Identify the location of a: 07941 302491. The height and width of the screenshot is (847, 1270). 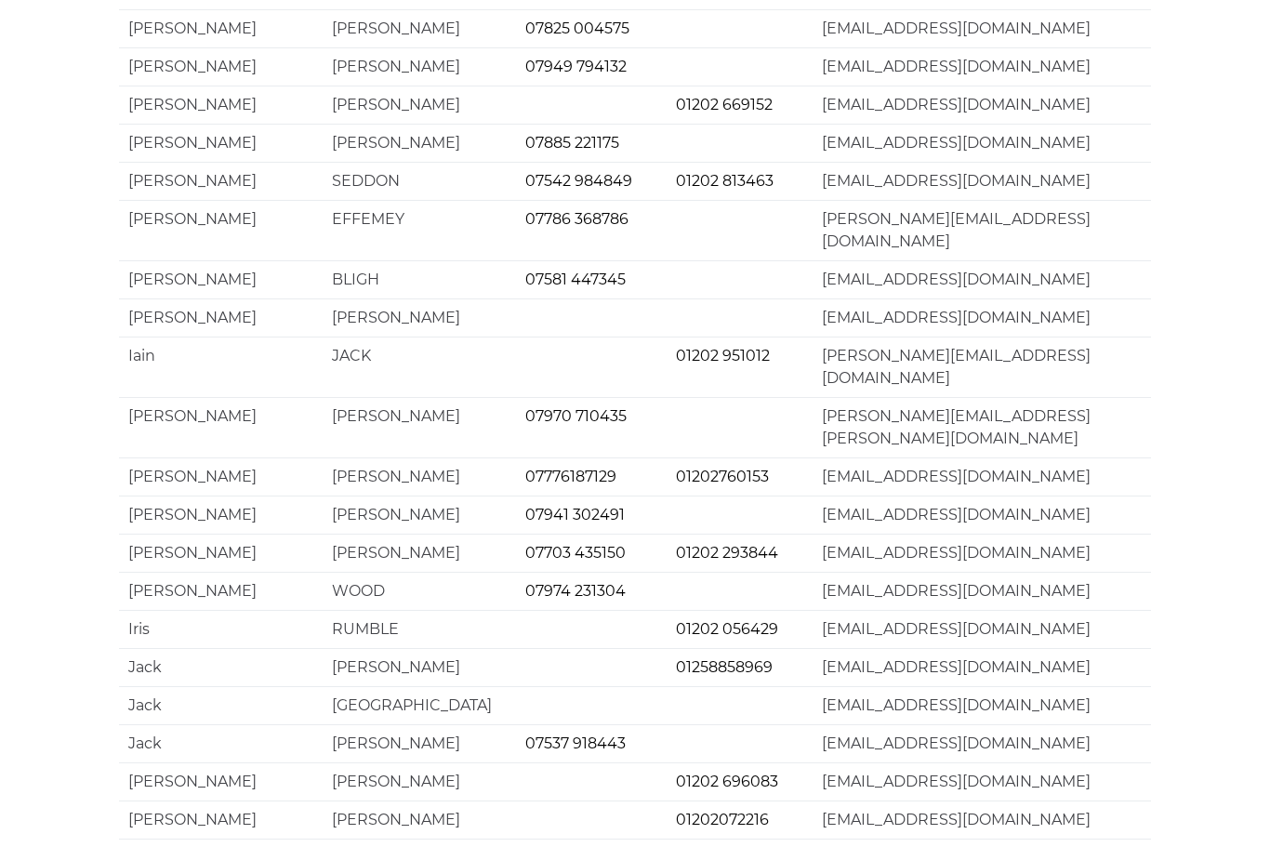
(575, 515).